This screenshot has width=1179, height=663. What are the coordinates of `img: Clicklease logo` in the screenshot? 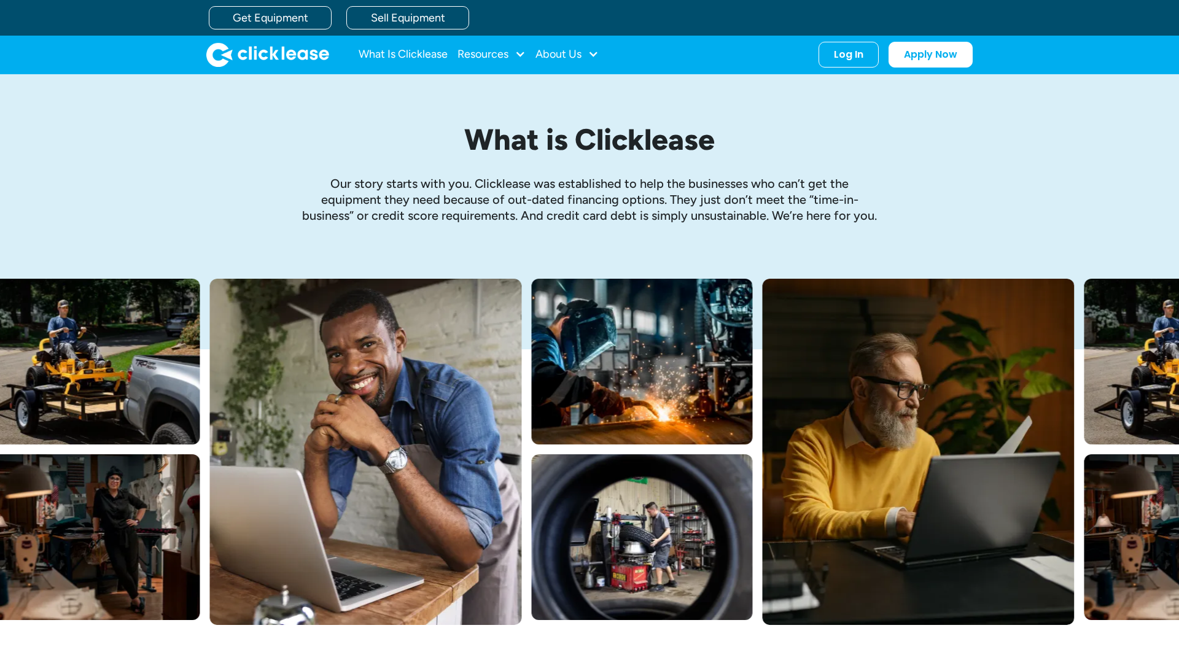 It's located at (268, 55).